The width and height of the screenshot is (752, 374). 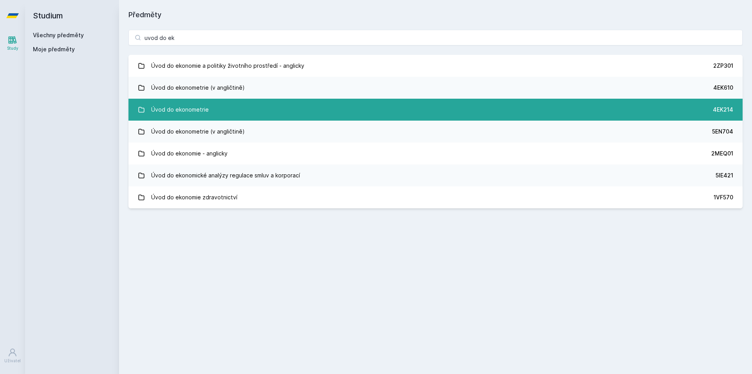 What do you see at coordinates (13, 356) in the screenshot?
I see `a: Uživatel` at bounding box center [13, 356].